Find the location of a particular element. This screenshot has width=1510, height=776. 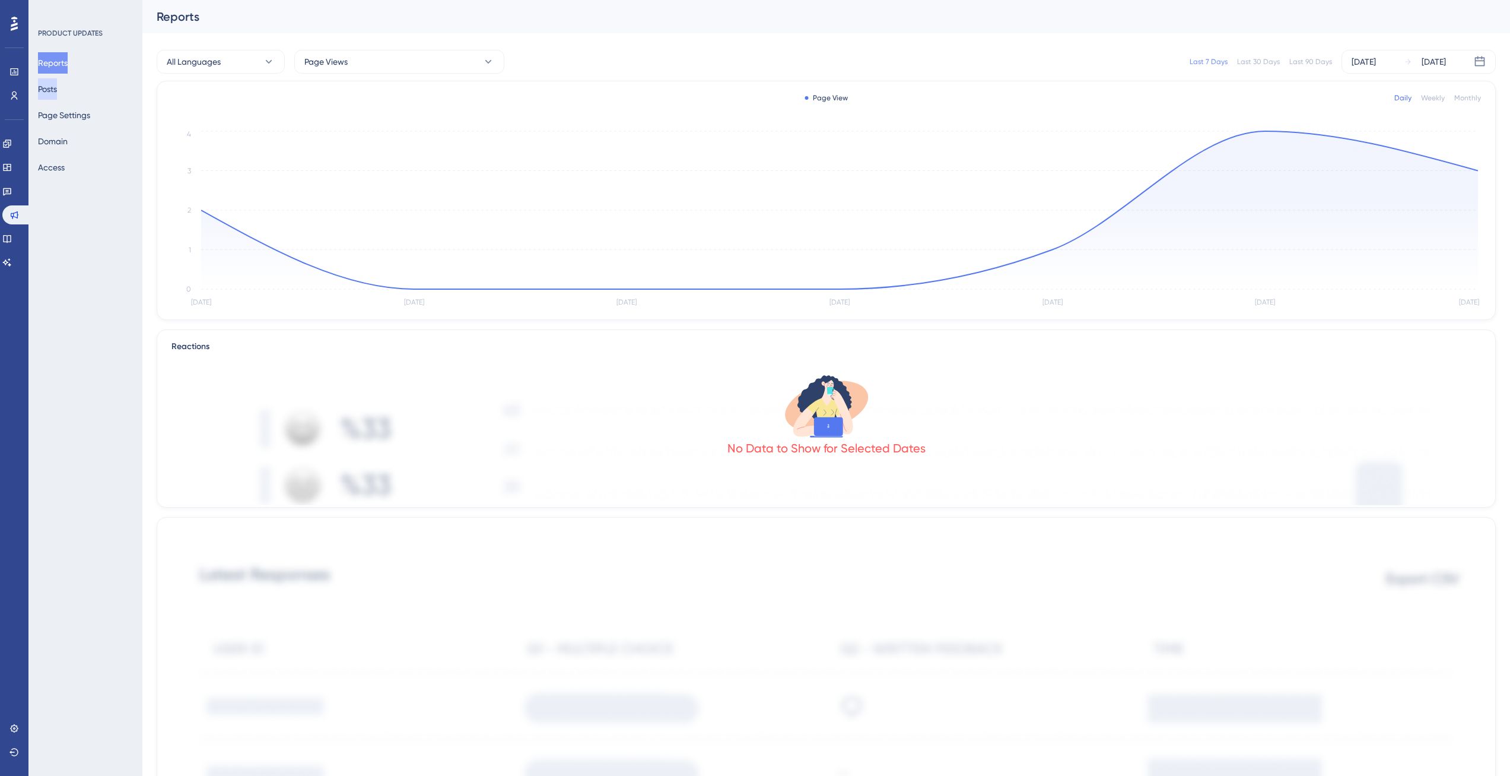

tspan: 1 is located at coordinates (190, 250).